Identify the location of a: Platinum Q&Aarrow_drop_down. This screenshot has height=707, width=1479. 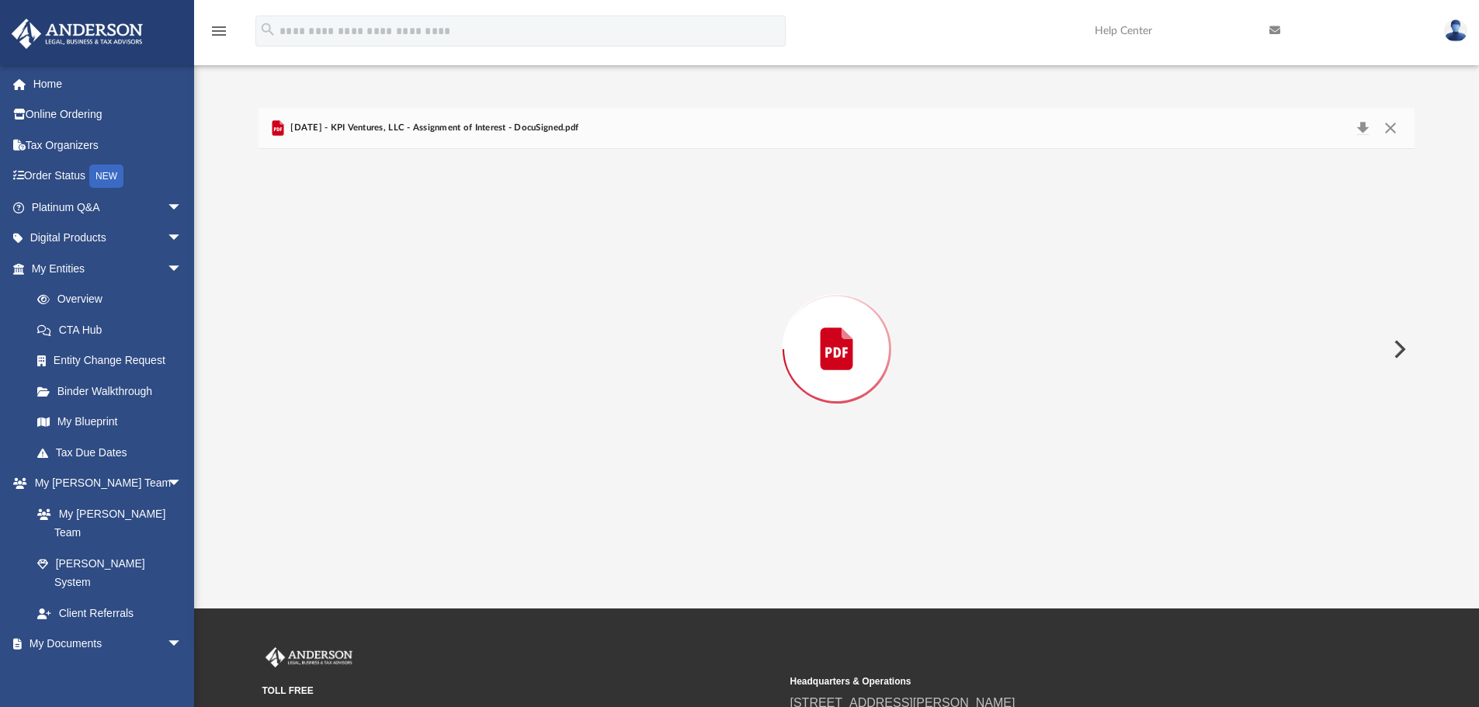
(108, 207).